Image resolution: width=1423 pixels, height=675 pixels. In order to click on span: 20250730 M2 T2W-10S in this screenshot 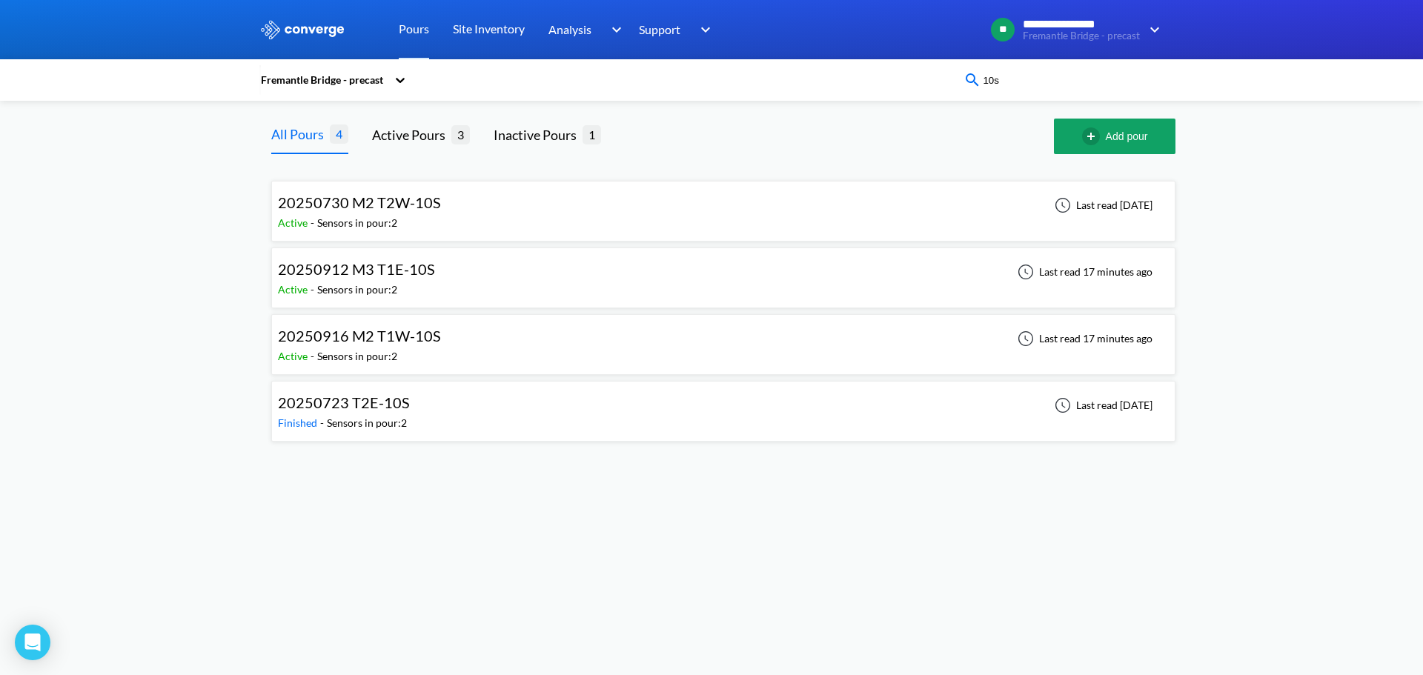, I will do `click(360, 202)`.